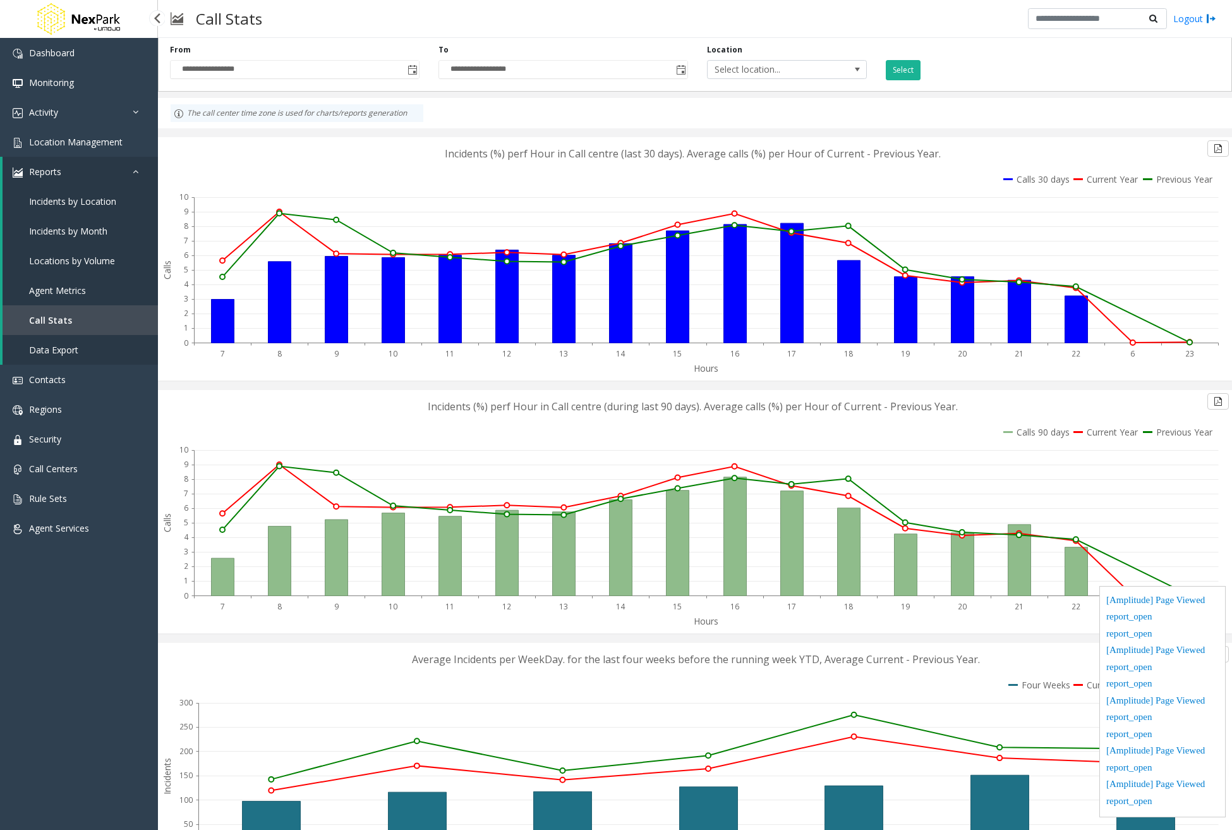 This screenshot has width=1232, height=830. I want to click on span: Location Management, so click(76, 142).